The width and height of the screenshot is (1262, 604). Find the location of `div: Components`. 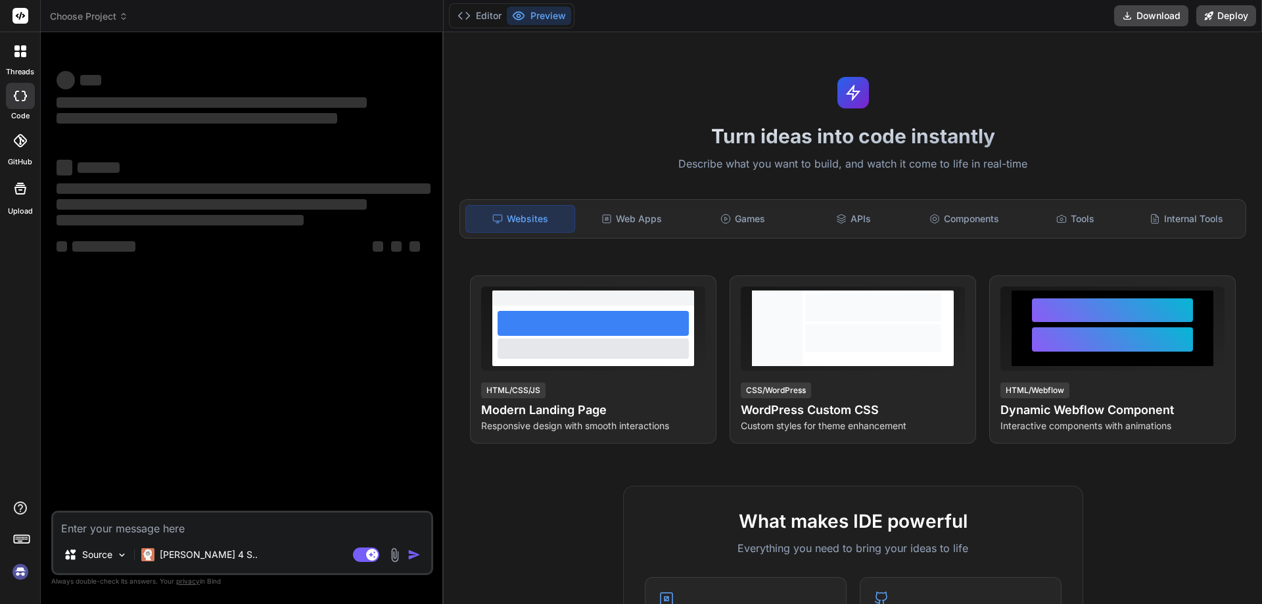

div: Components is located at coordinates (964, 219).